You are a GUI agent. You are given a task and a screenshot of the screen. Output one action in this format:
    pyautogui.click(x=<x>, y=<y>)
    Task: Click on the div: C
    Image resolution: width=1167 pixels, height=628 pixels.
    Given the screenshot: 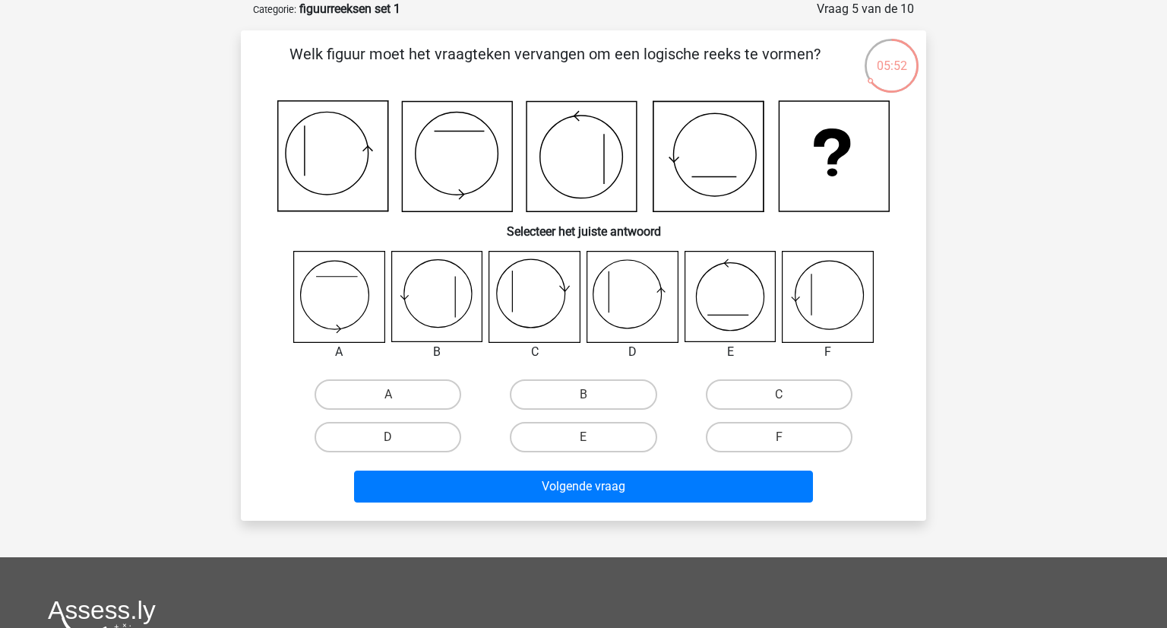 What is the action you would take?
    pyautogui.click(x=534, y=352)
    